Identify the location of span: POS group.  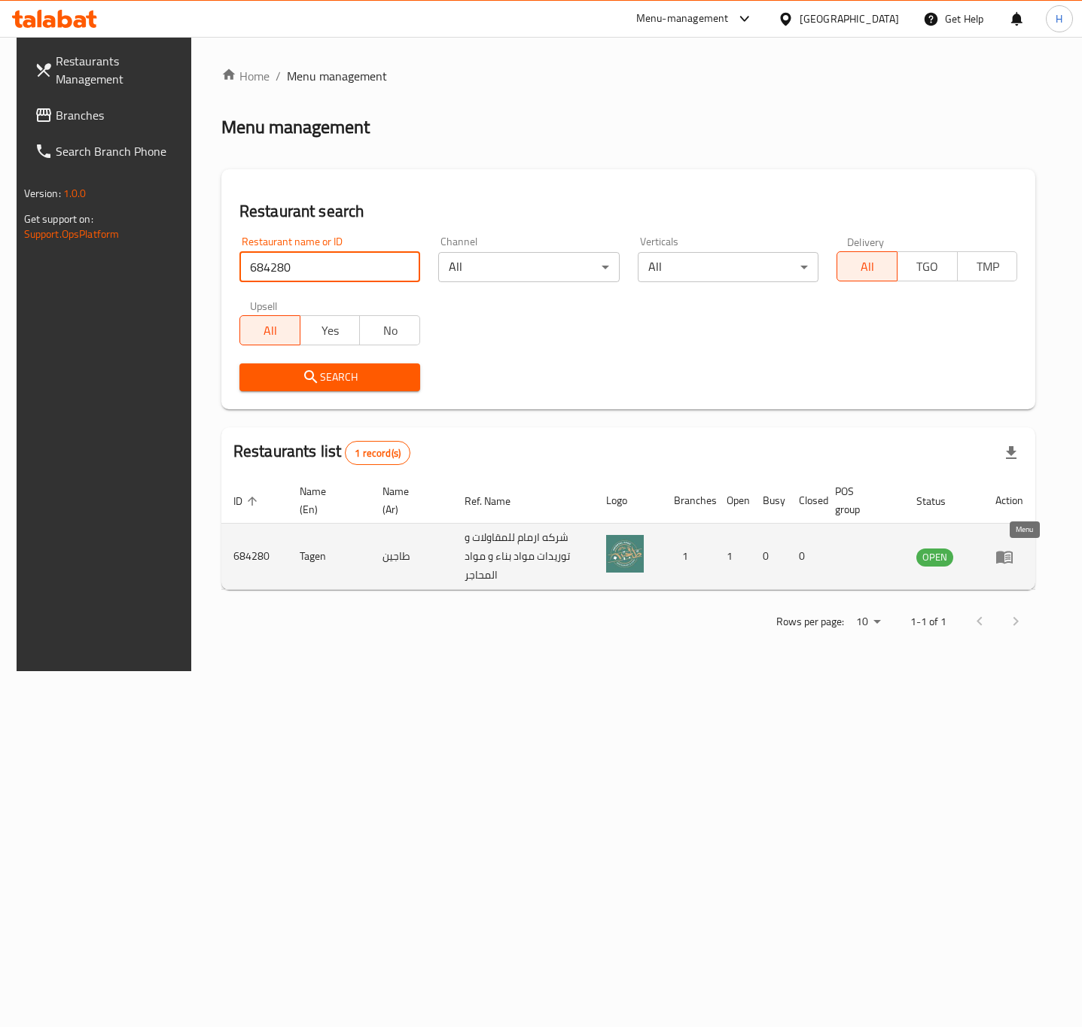
(860, 501).